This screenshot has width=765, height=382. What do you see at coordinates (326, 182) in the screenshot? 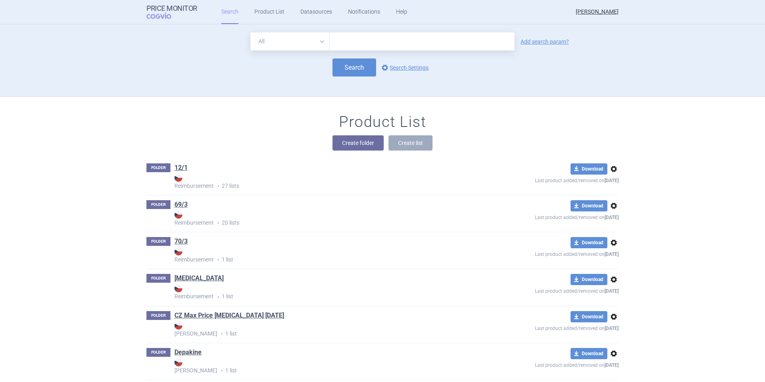
I see `p: 27 lists` at bounding box center [326, 182].